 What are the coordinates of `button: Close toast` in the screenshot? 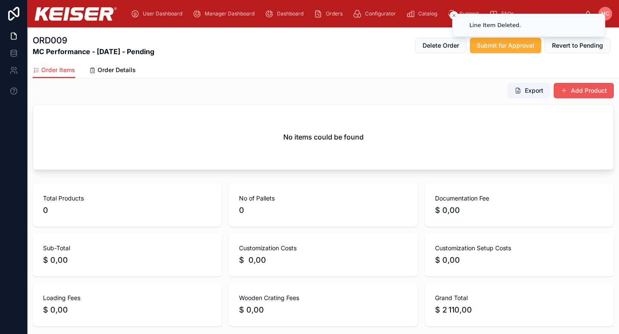 It's located at (454, 15).